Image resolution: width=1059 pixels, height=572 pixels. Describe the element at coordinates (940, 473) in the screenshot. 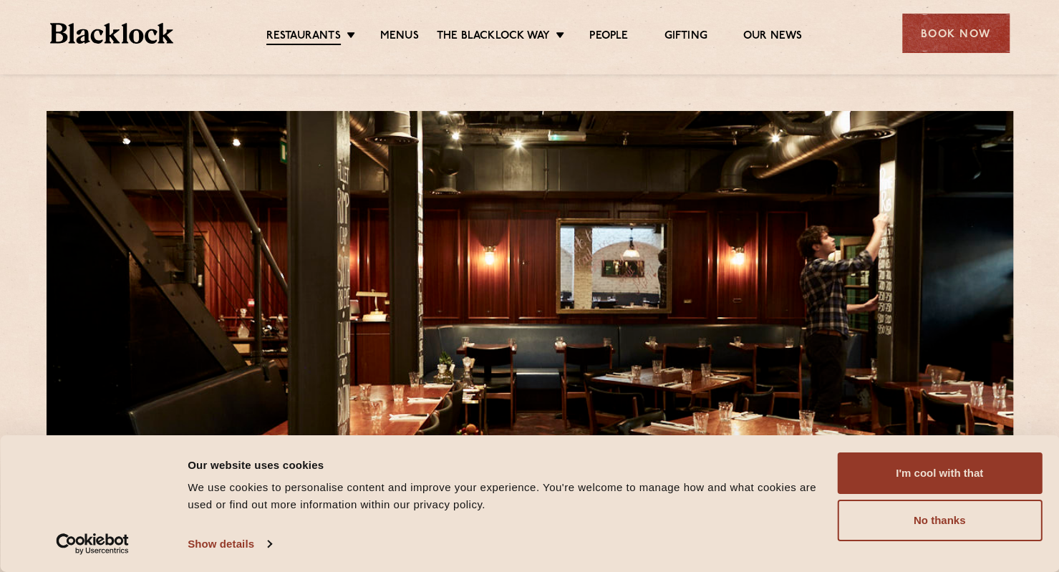

I see `button: I'm cool with that` at that location.